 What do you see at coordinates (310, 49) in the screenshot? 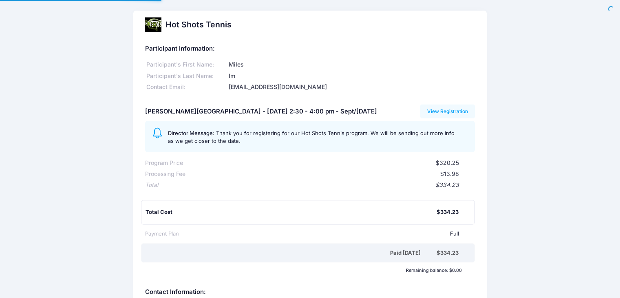
I see `h5: Participant Information:` at bounding box center [310, 49].